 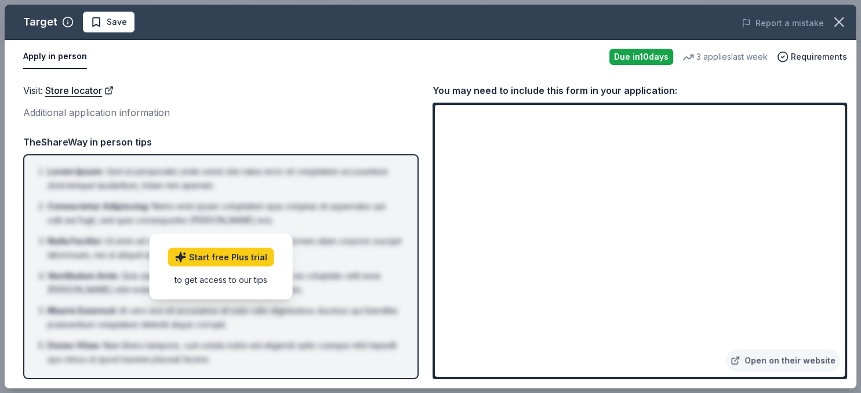 I want to click on span: Donec Vitae :, so click(x=74, y=345).